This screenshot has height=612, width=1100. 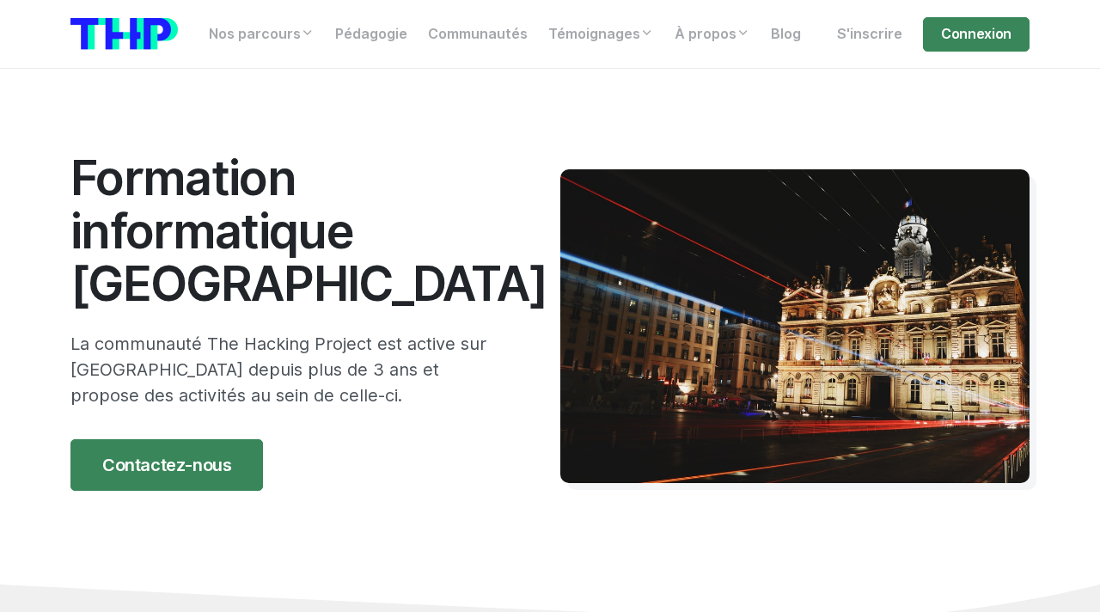 What do you see at coordinates (870, 34) in the screenshot?
I see `a: S'inscrire` at bounding box center [870, 34].